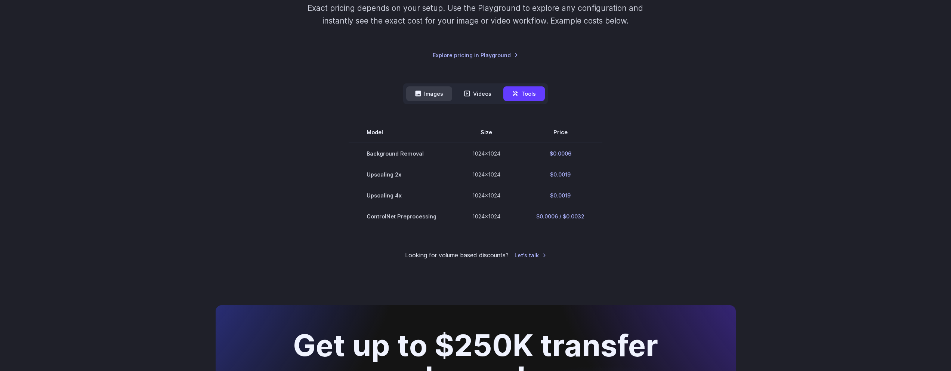 This screenshot has height=371, width=951. What do you see at coordinates (530, 255) in the screenshot?
I see `a: Let's talk` at bounding box center [530, 255].